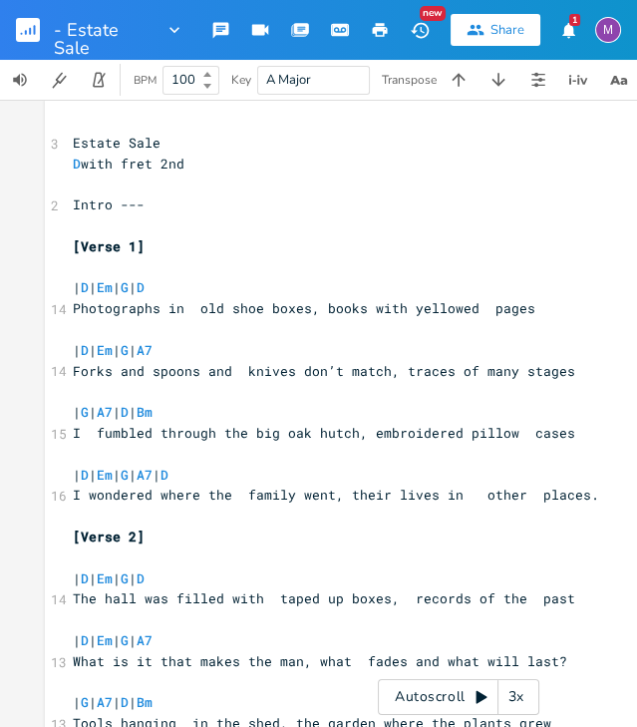 The height and width of the screenshot is (727, 637). What do you see at coordinates (459, 697) in the screenshot?
I see `div: Autoscroll` at bounding box center [459, 697].